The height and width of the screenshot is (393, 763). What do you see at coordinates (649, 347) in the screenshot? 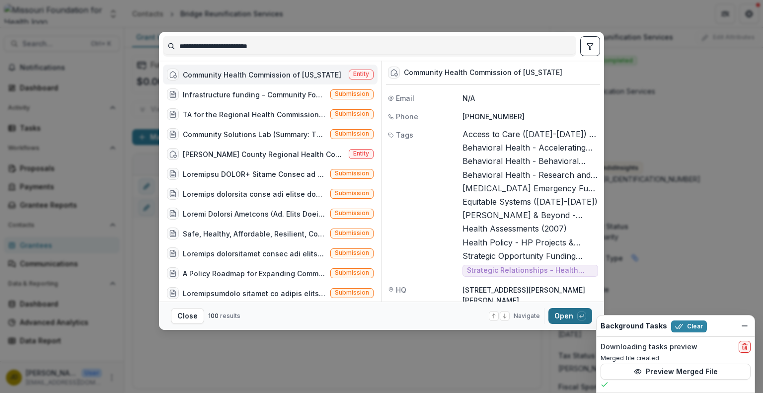
I see `h2: Downloading tasks preview` at bounding box center [649, 347].